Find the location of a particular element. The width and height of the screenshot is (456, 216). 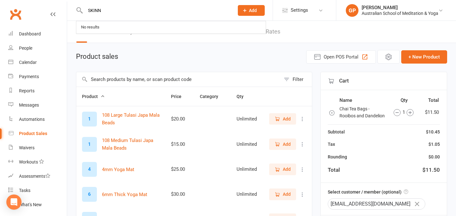

div: $15.00 is located at coordinates (180, 144).